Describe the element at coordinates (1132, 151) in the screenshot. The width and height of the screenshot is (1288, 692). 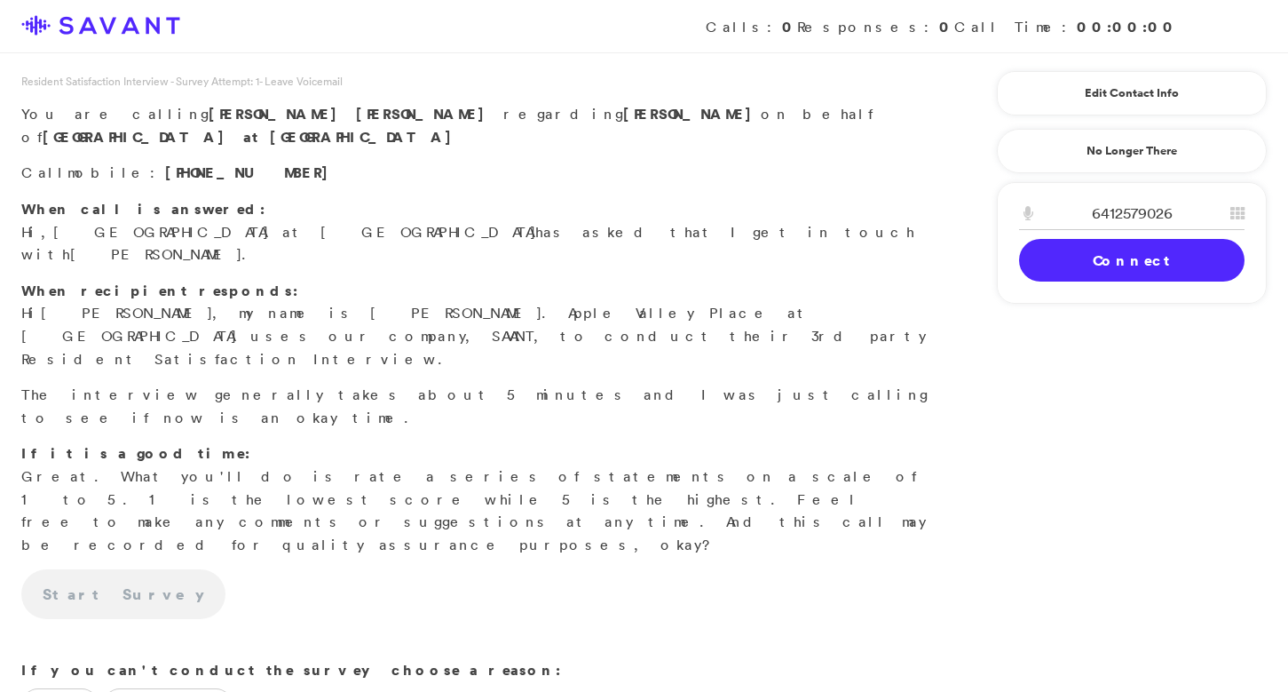
I see `a: No Longer There` at that location.